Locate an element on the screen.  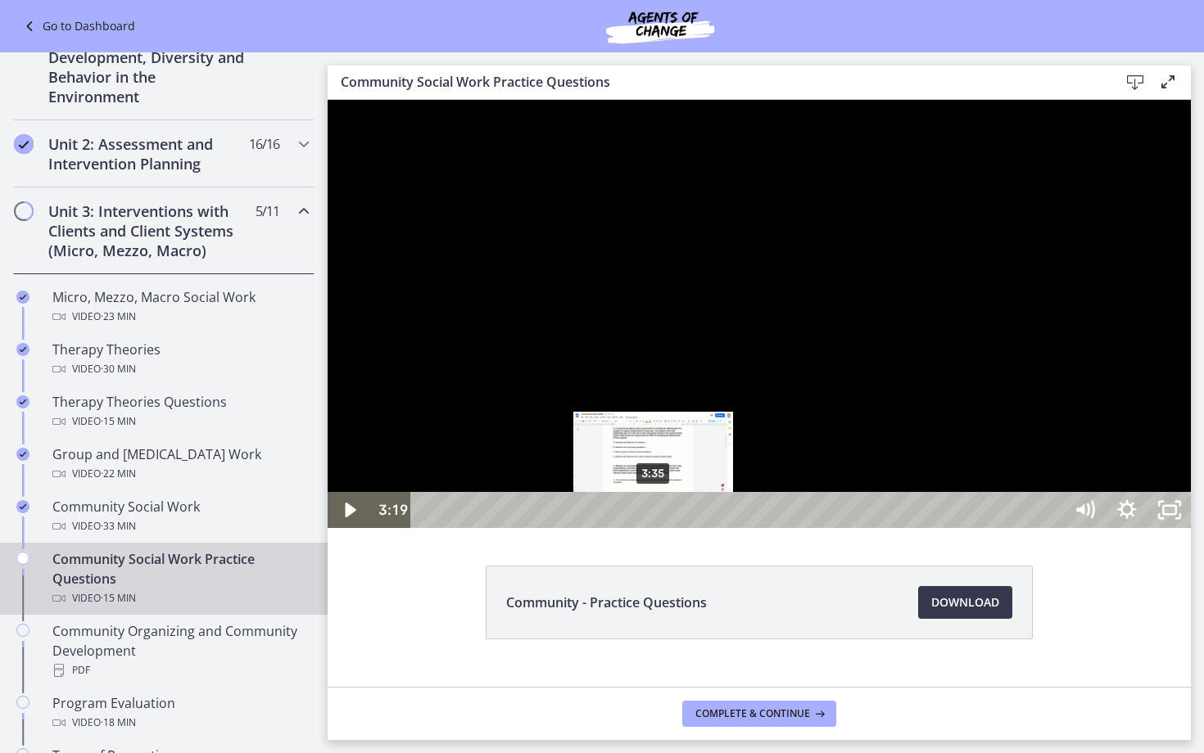
span: 5 / 11 is located at coordinates (267, 211).